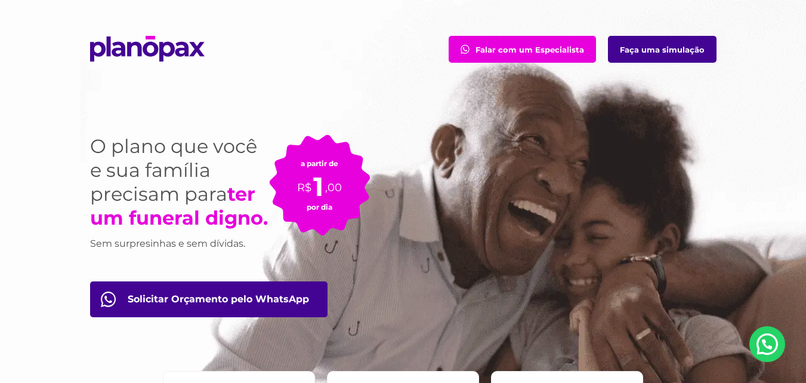  Describe the element at coordinates (768, 344) in the screenshot. I see `a: Nosso Whatsapp` at that location.